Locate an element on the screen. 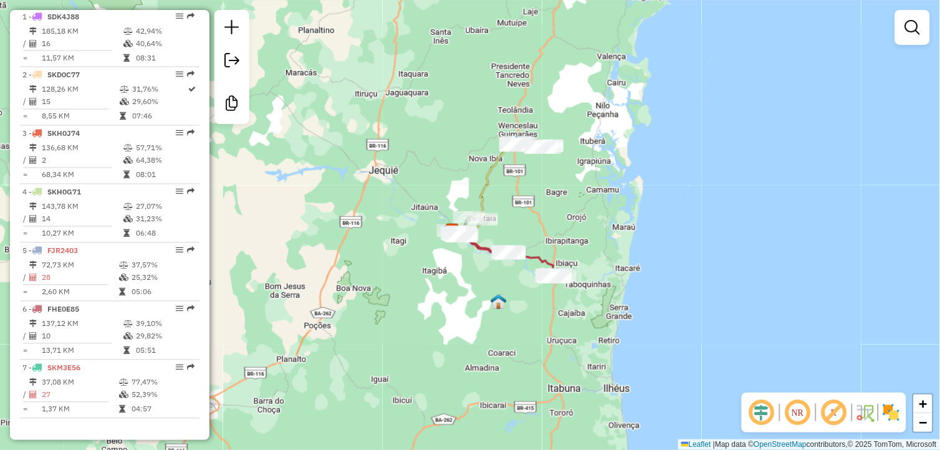 This screenshot has height=450, width=940. span: FJR2403 is located at coordinates (62, 250).